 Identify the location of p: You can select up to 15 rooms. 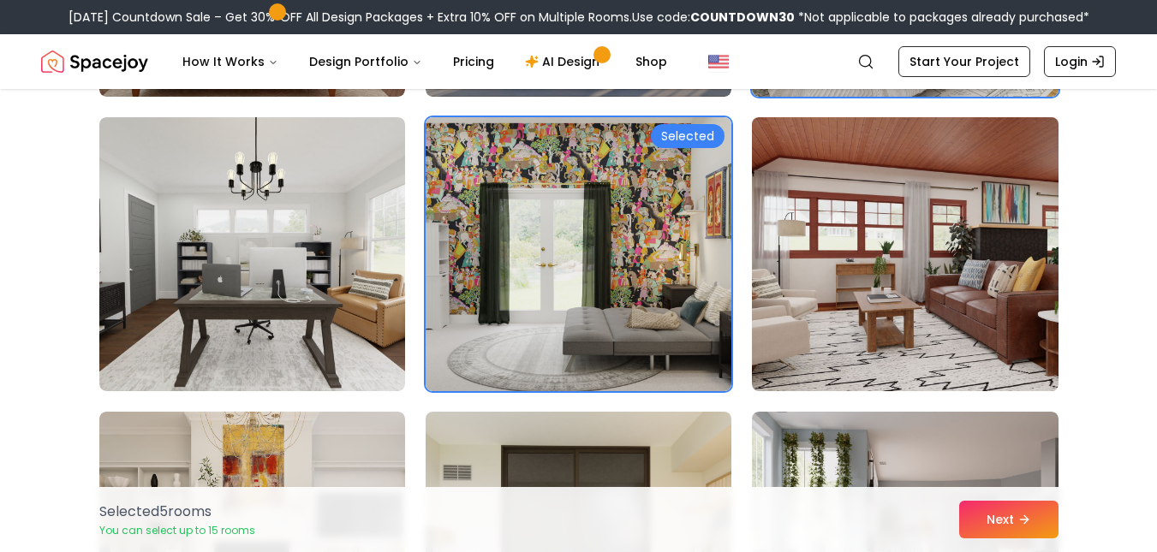
(177, 531).